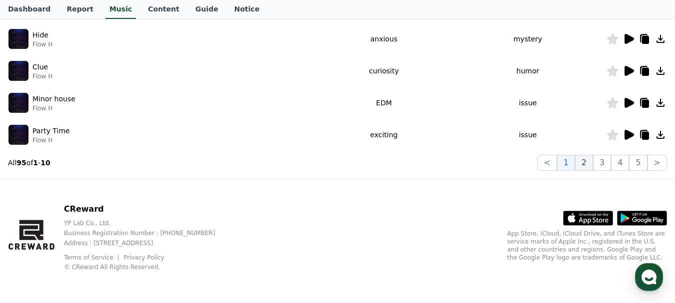  I want to click on button: 1, so click(566, 163).